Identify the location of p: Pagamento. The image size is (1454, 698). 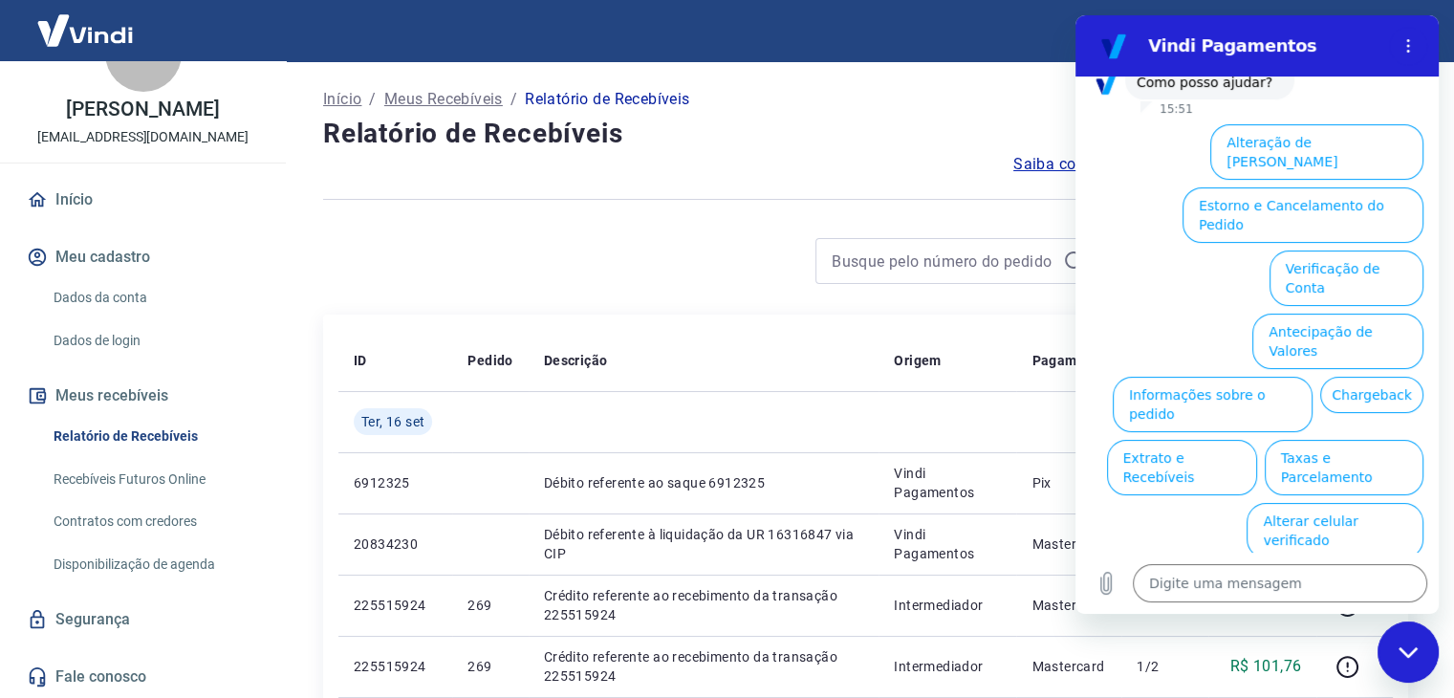
(1069, 360).